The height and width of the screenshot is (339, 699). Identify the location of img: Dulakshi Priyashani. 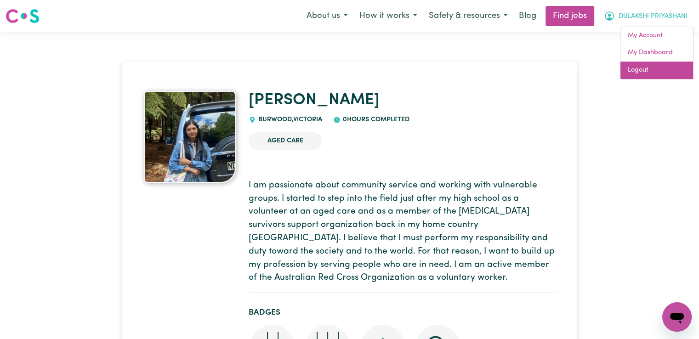
(190, 137).